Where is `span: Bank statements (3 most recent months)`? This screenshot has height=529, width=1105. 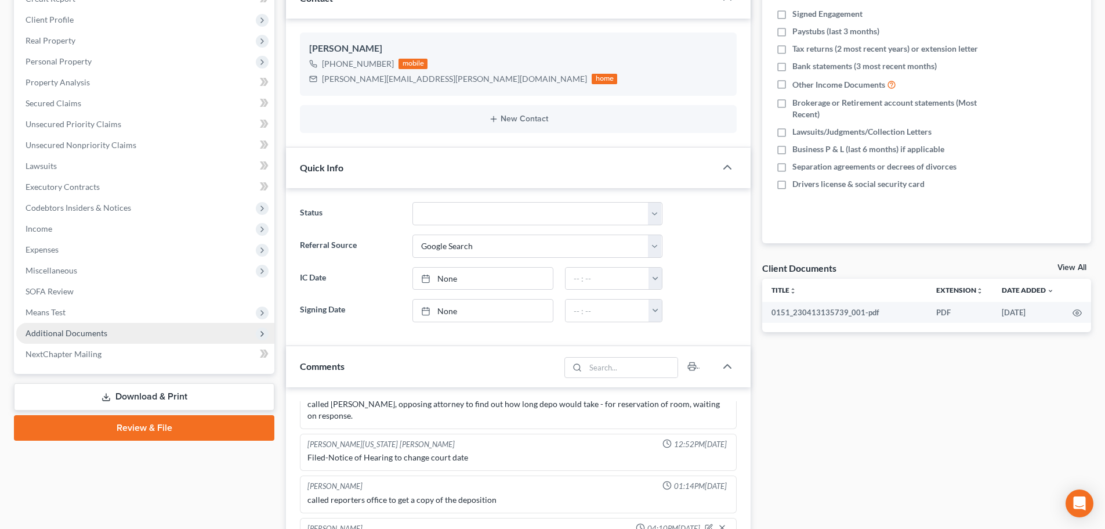
span: Bank statements (3 most recent months) is located at coordinates (864, 66).